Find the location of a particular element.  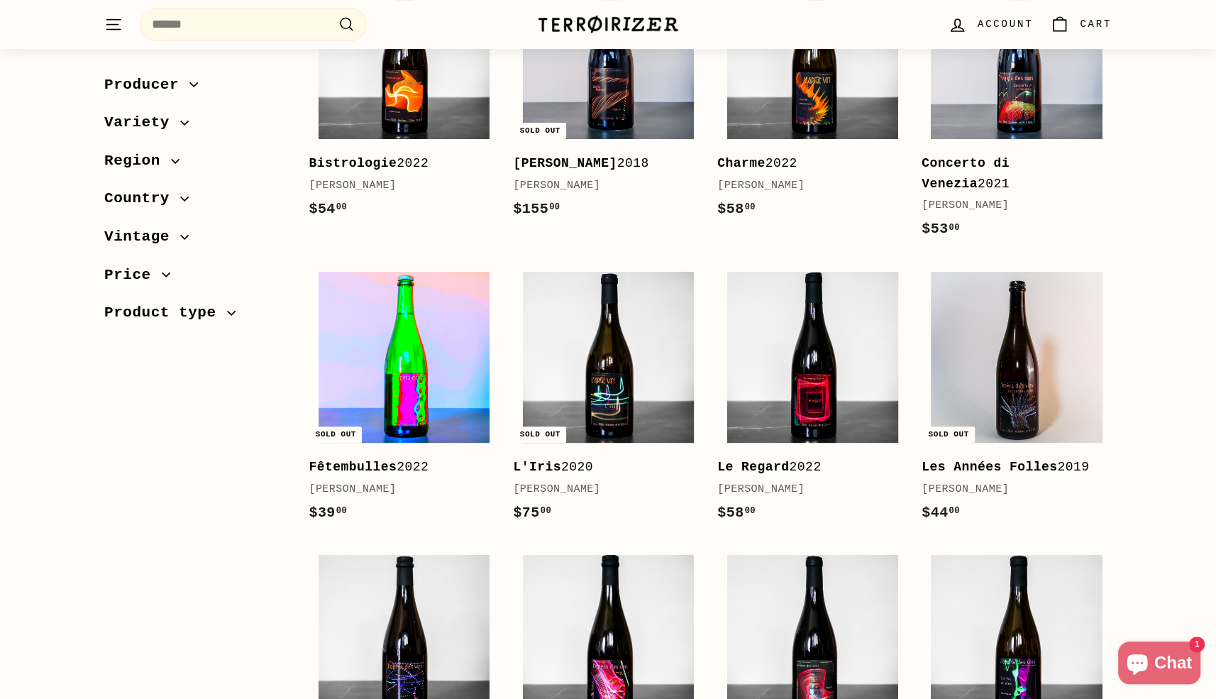

div: 2018 is located at coordinates (601, 163).